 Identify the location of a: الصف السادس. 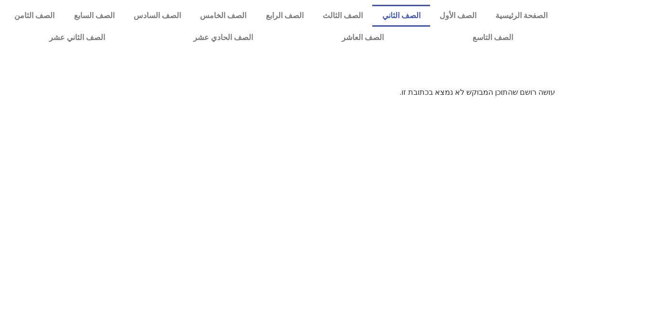
(157, 16).